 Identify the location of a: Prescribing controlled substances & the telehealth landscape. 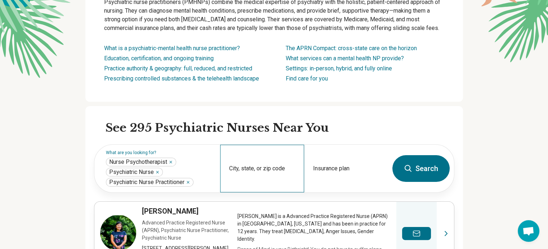
(182, 78).